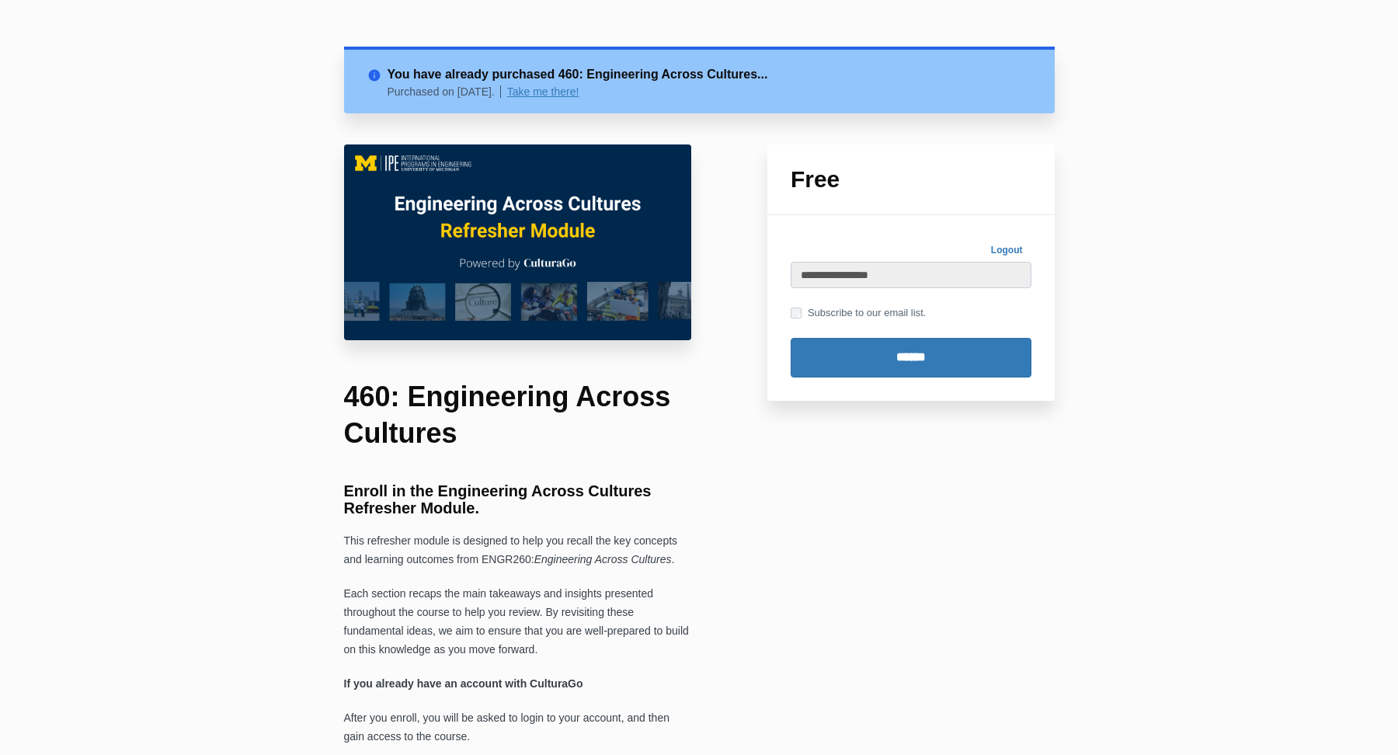  What do you see at coordinates (603, 559) in the screenshot?
I see `span: Engineering Across Cultures` at bounding box center [603, 559].